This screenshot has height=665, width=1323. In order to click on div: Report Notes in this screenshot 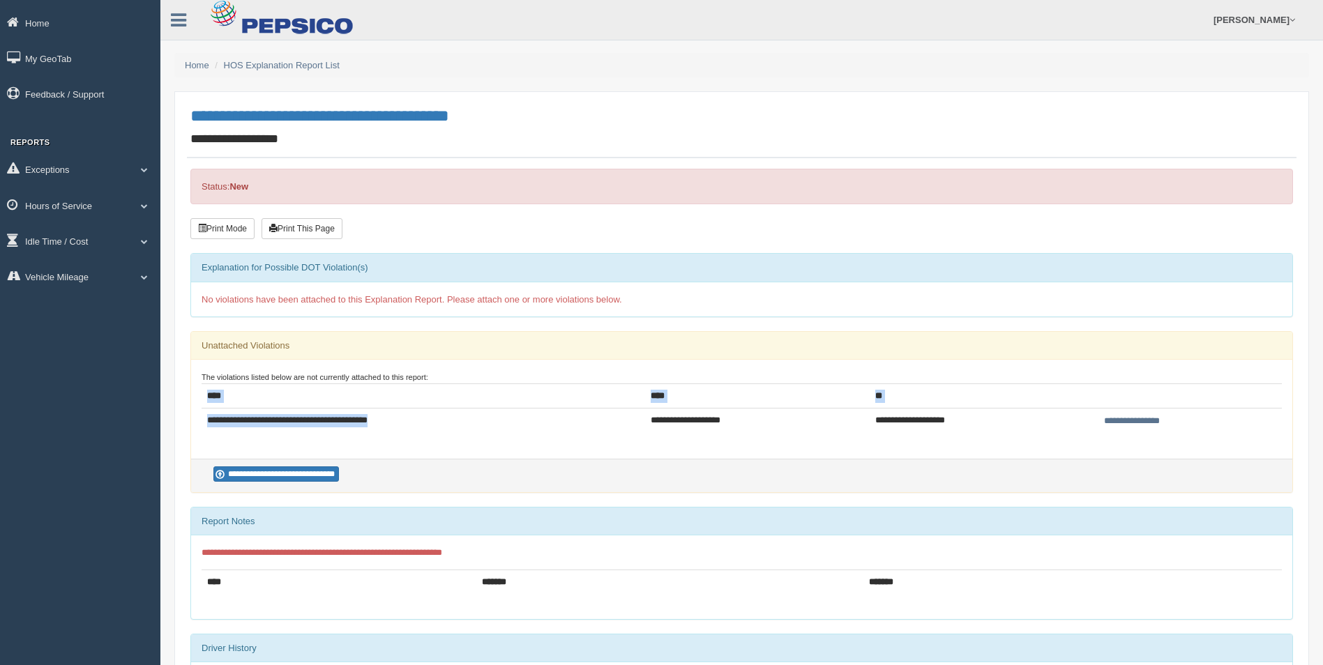, I will do `click(741, 522)`.